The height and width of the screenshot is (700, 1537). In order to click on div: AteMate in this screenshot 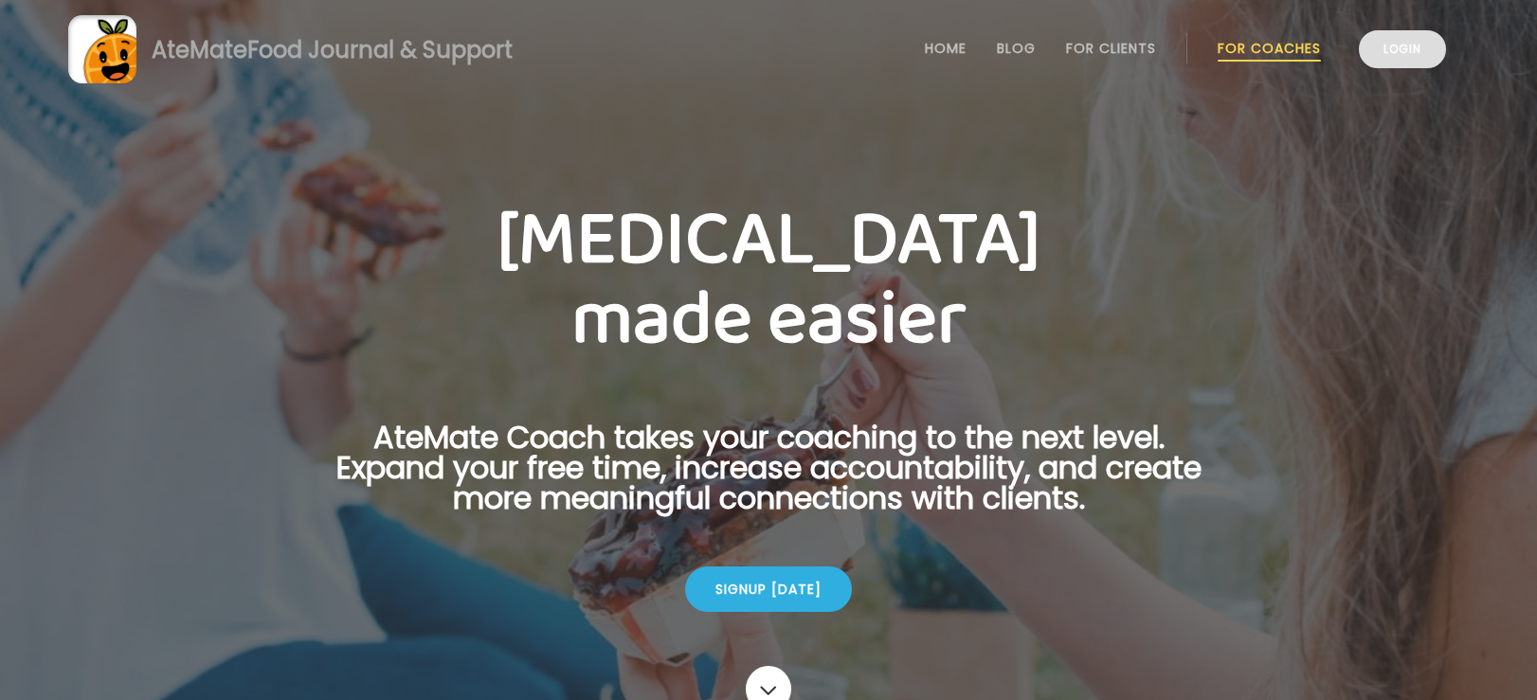, I will do `click(324, 49)`.